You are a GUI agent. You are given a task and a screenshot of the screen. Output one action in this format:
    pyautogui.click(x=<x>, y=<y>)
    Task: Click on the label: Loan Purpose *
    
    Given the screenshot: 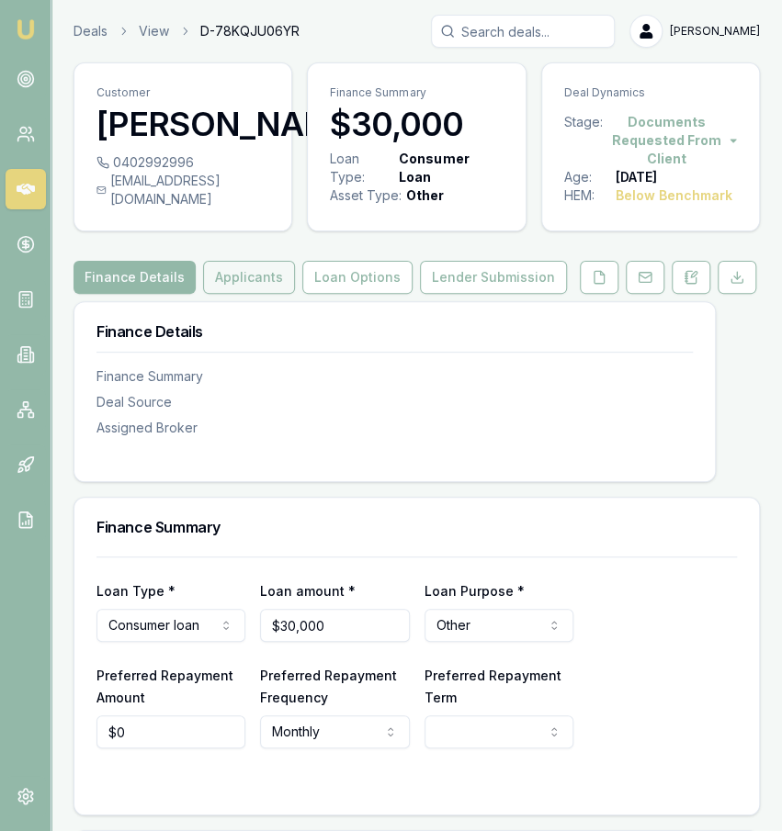 What is the action you would take?
    pyautogui.click(x=474, y=590)
    